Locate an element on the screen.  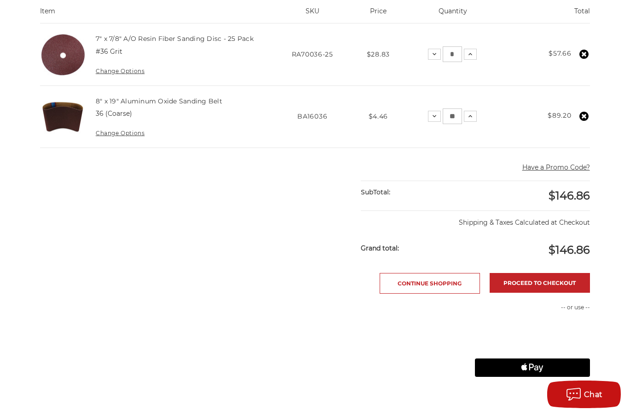
span: $28.83 is located at coordinates (378, 54).